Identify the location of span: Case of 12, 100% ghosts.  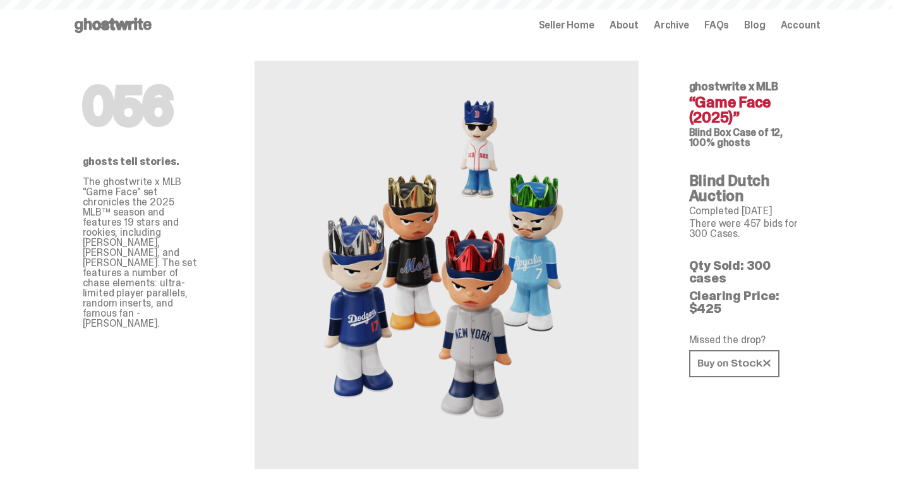
(736, 137).